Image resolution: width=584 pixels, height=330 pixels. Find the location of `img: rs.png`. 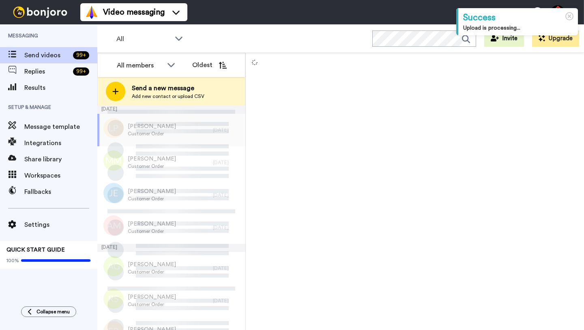

img: rs.png is located at coordinates (114, 298).